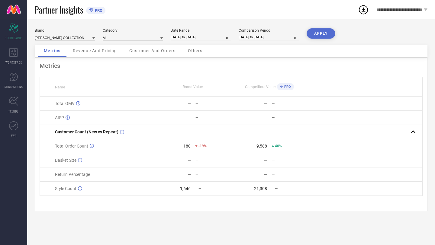  I want to click on span: Customer Count (New vs Repeat), so click(87, 132).